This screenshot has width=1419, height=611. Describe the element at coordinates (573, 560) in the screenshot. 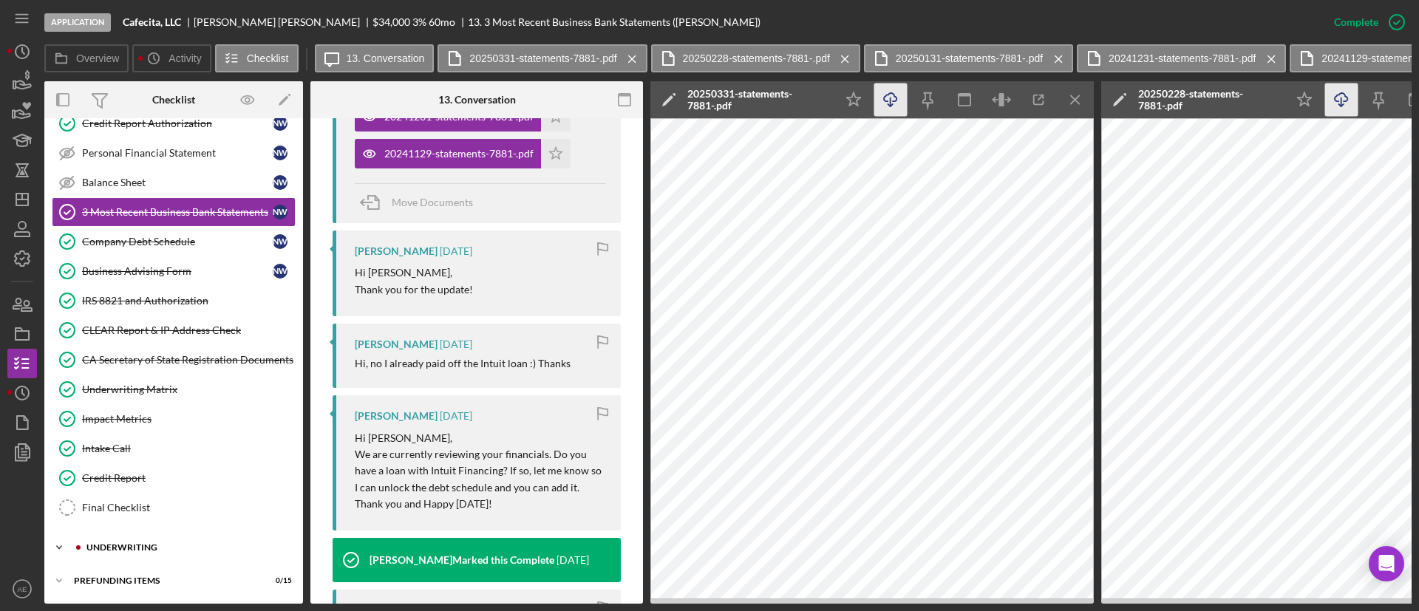

I see `time: 2025-09-08 18:22` at that location.